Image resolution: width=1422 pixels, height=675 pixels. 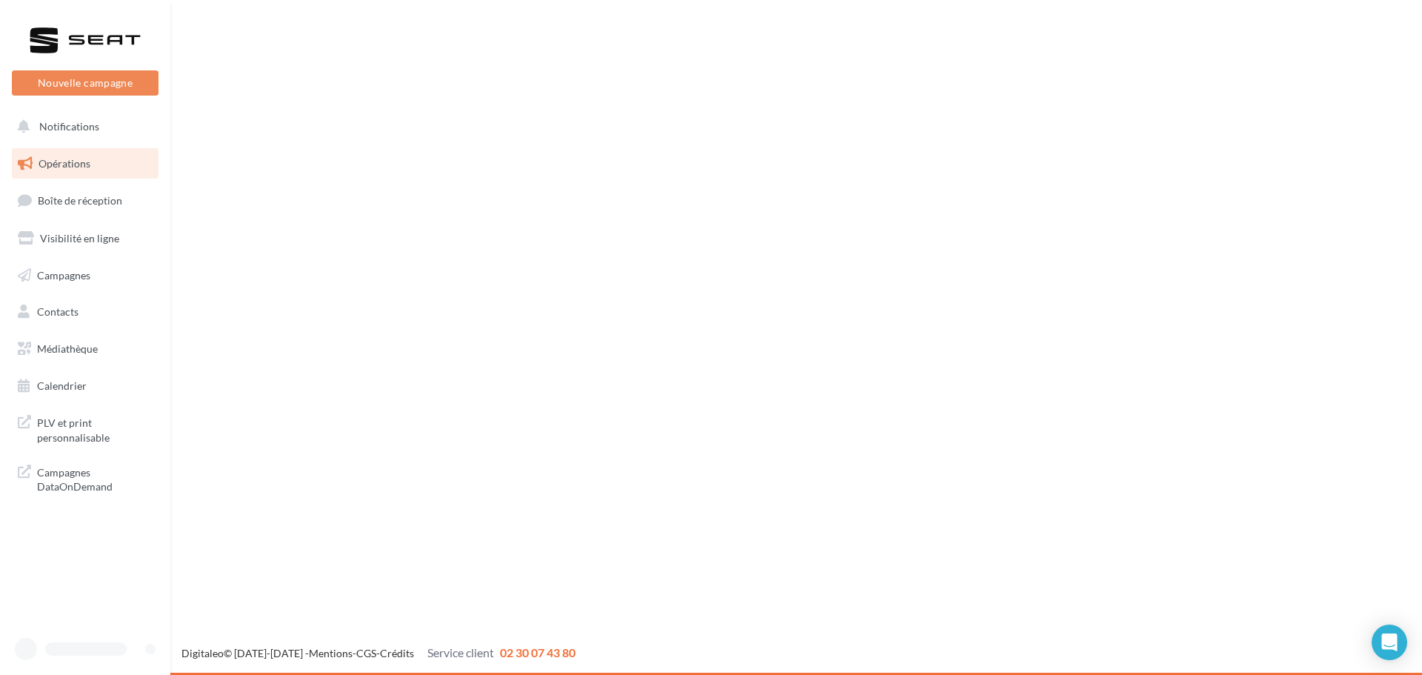 I want to click on button: Notifications, so click(x=82, y=127).